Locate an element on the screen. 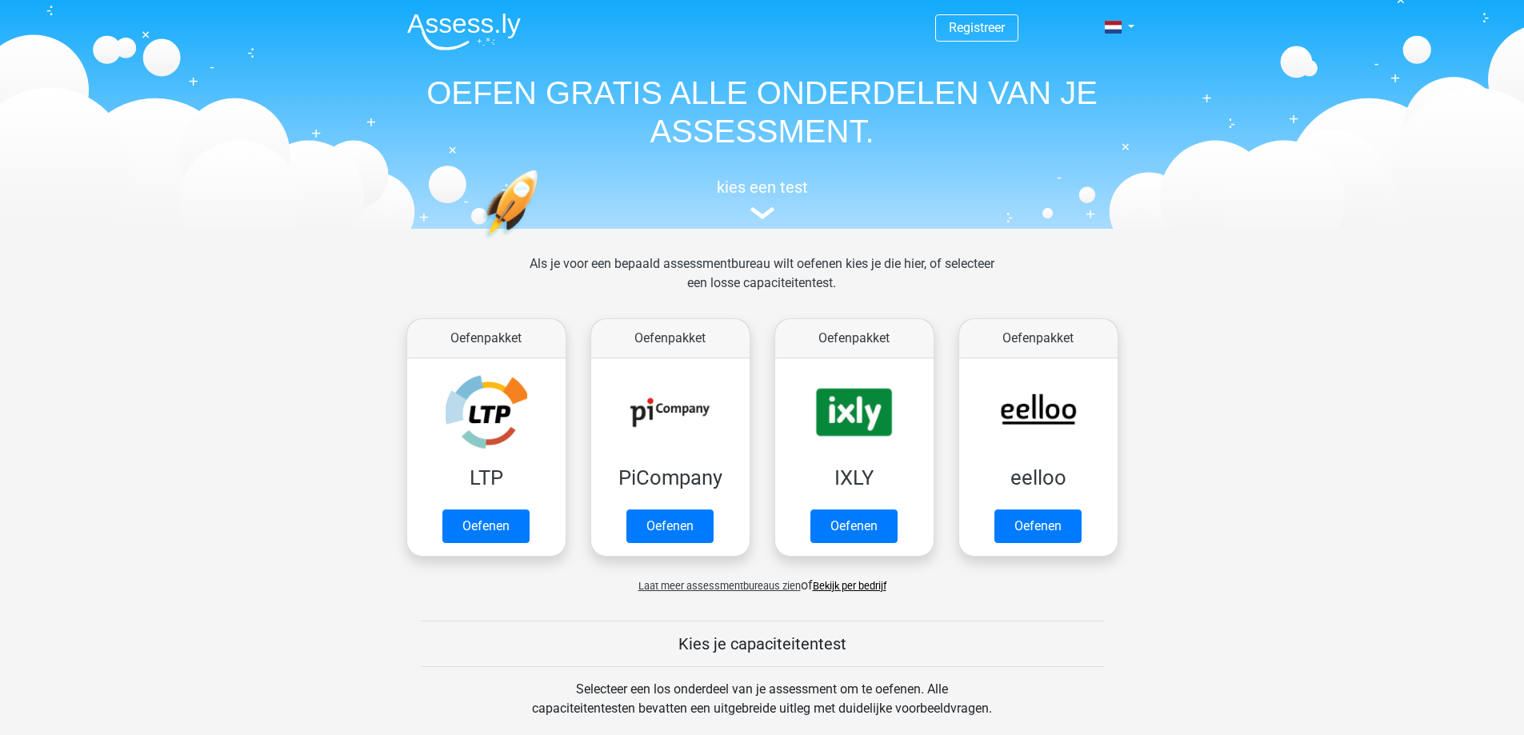 This screenshot has height=735, width=1524. h1: OEFEN GRATIS ALLE ONDERDELEN VAN JE ASSESSMENT. is located at coordinates (762, 112).